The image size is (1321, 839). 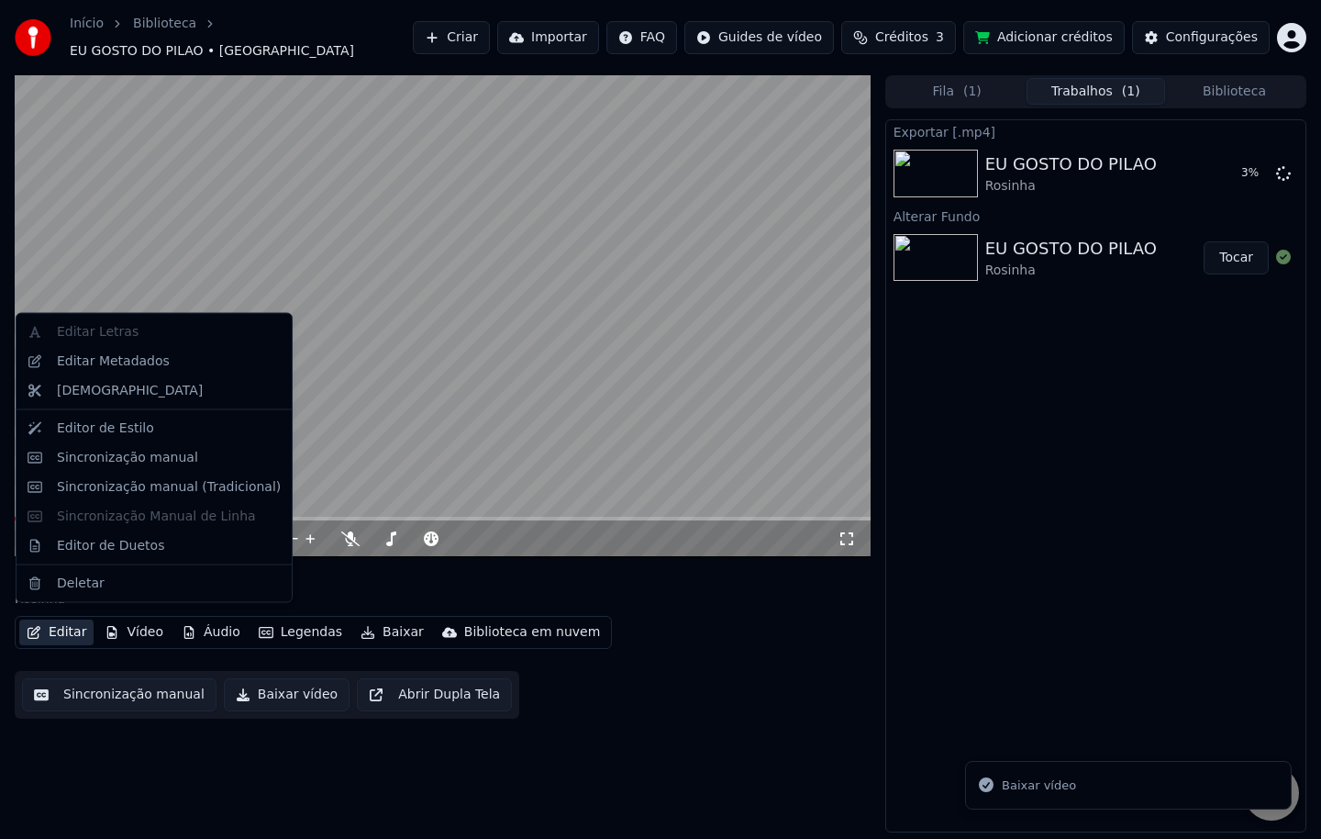 What do you see at coordinates (286, 695) in the screenshot?
I see `button: Baixar vídeo` at bounding box center [286, 695].